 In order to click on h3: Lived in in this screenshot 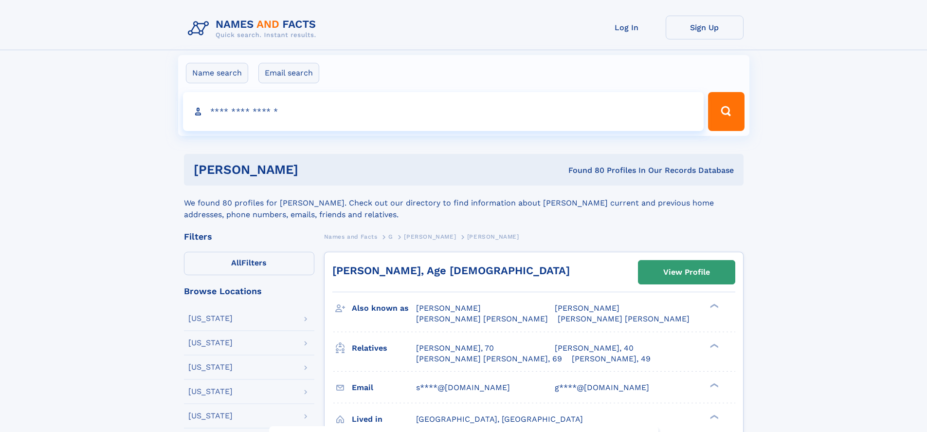, I will do `click(384, 419)`.